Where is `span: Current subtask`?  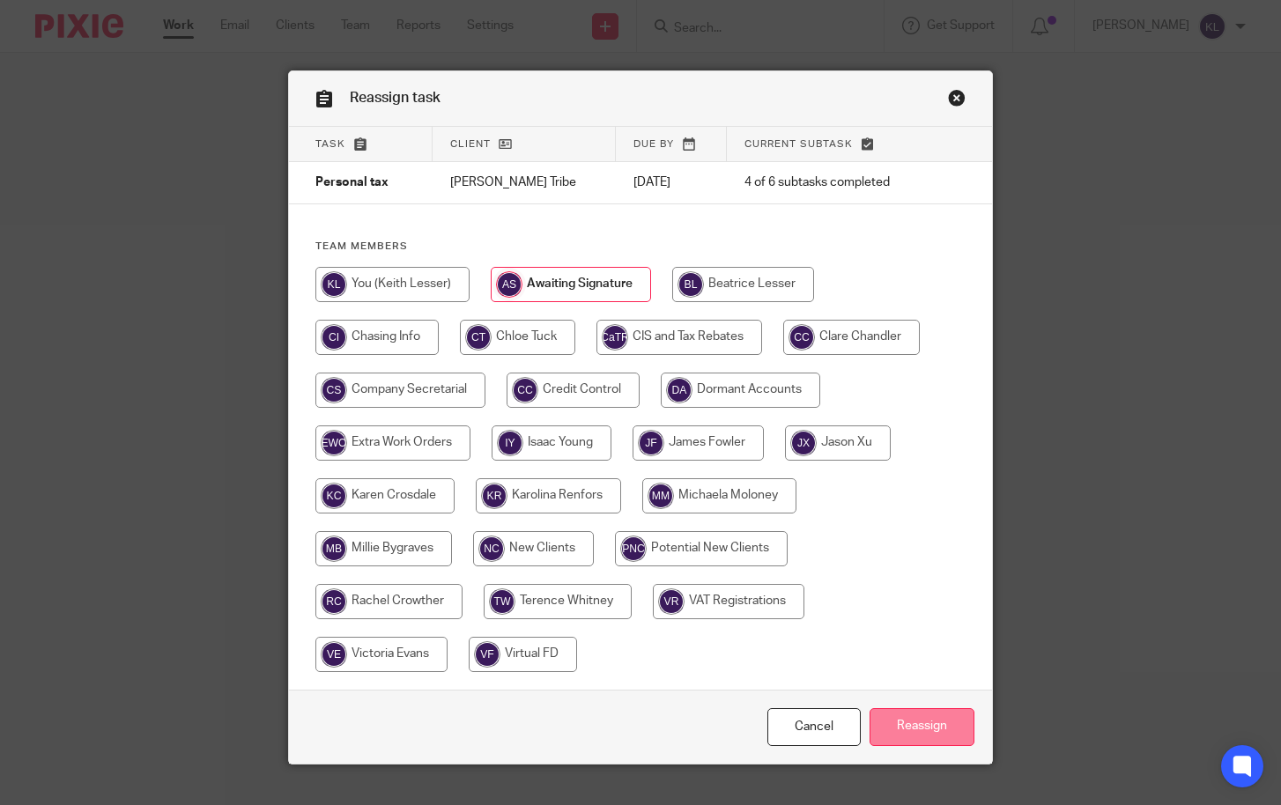 span: Current subtask is located at coordinates (798, 144).